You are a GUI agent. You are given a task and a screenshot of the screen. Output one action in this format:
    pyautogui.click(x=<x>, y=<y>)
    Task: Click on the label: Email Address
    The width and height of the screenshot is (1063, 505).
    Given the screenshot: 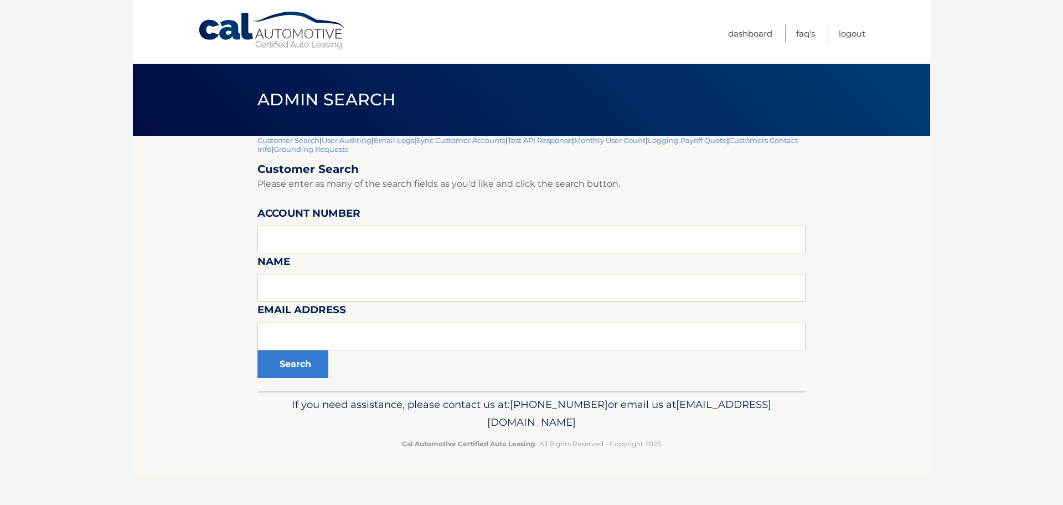 What is the action you would take?
    pyautogui.click(x=302, y=311)
    